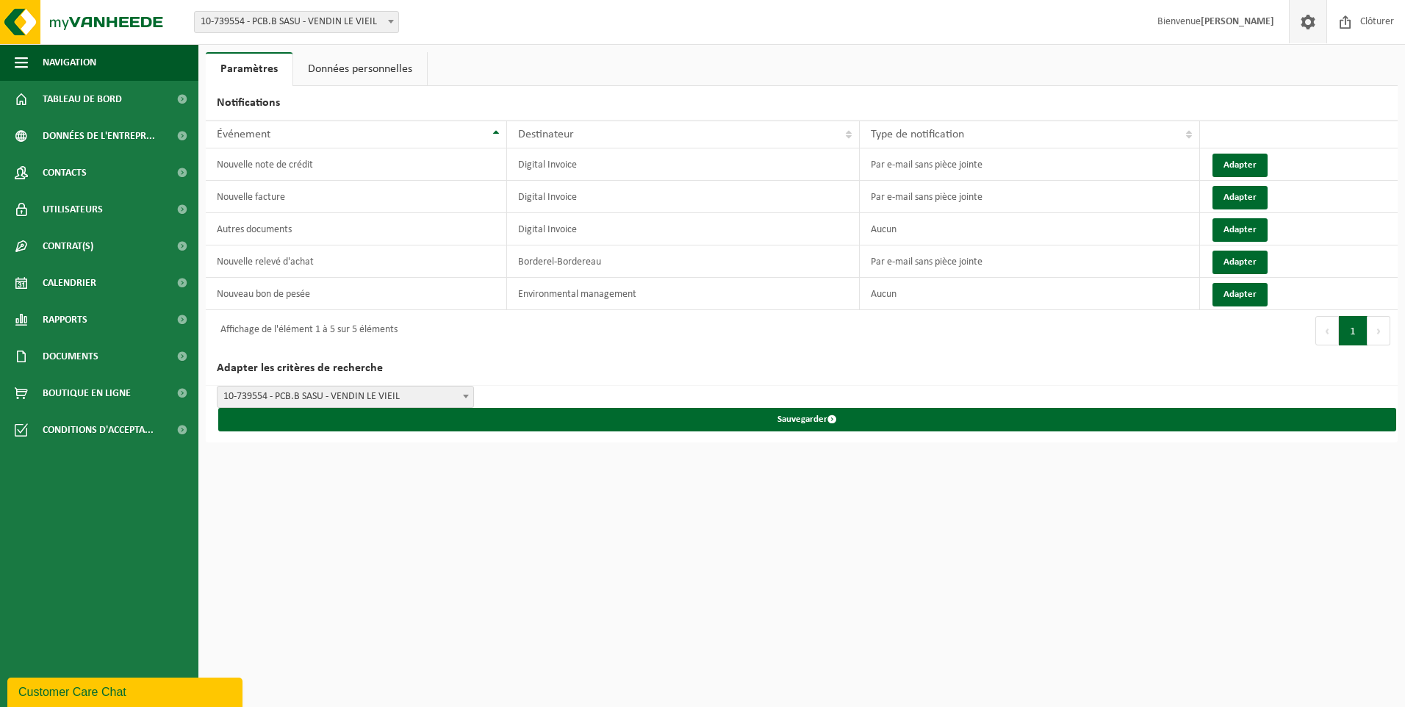  Describe the element at coordinates (356, 229) in the screenshot. I see `td: Autres documents` at that location.